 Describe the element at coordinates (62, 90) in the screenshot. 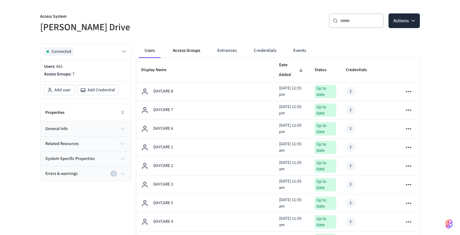

I see `span: Add user` at that location.